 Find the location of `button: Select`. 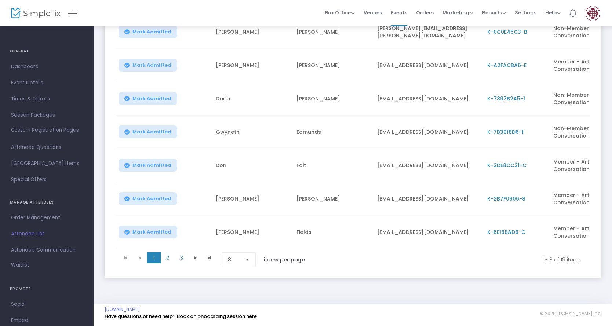

button: Select is located at coordinates (247, 260).